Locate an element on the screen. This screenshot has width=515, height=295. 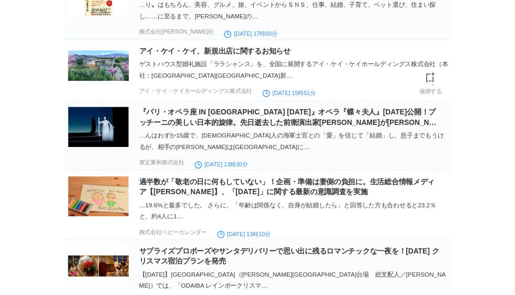
p: アイ・ケイ・ケイホールディングス株式会社 is located at coordinates (200, 93).